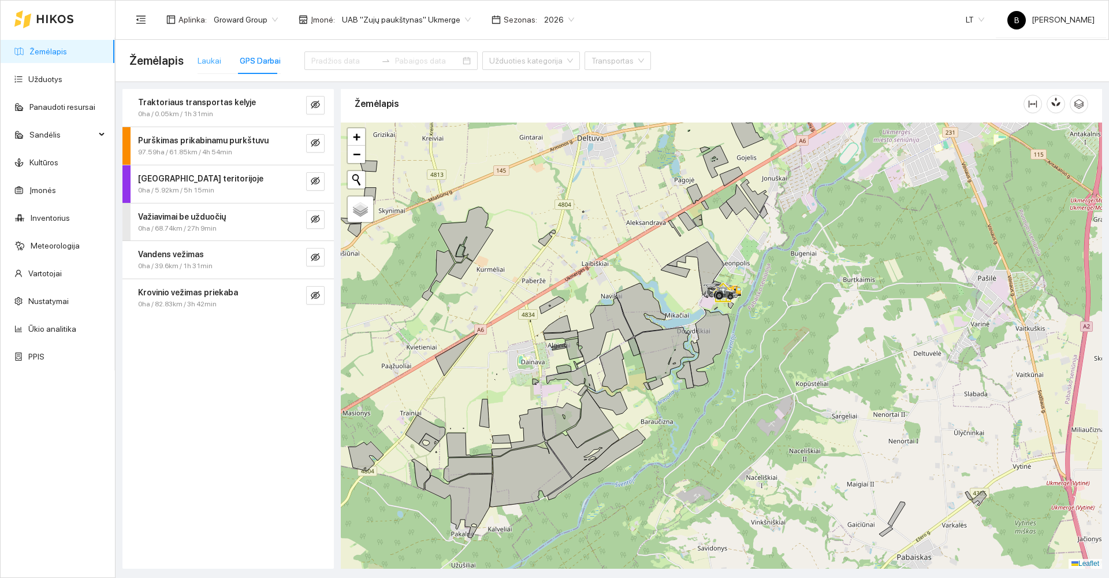 This screenshot has width=1109, height=578. I want to click on a: Zoom in, so click(356, 137).